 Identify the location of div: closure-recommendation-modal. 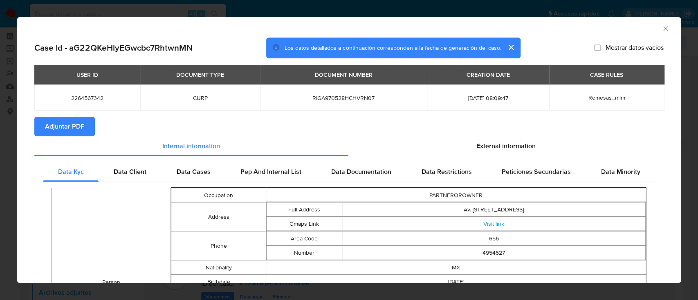
(349, 150).